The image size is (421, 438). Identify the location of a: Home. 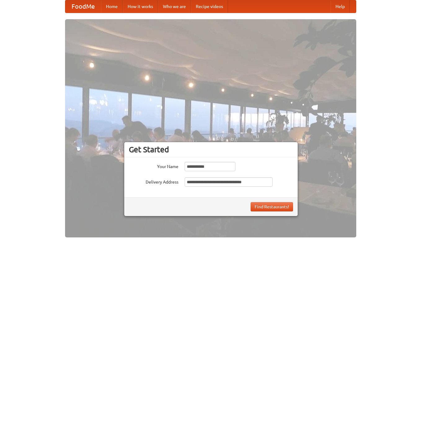
(112, 7).